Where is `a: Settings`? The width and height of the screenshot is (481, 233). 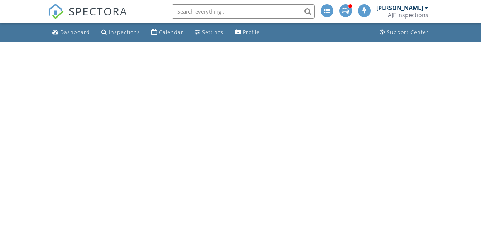
a: Settings is located at coordinates (209, 32).